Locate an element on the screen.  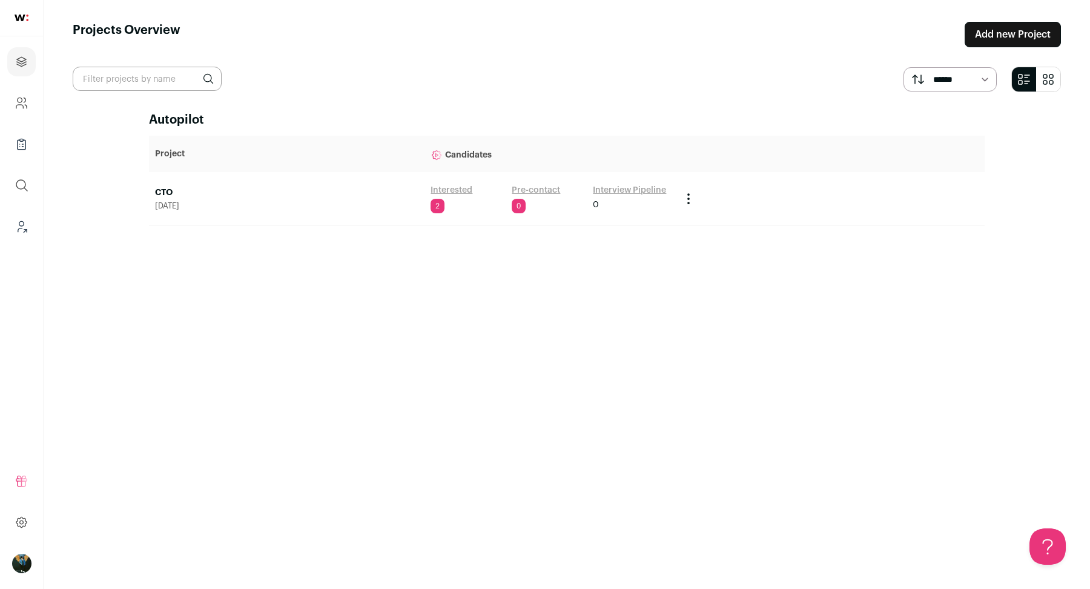
a: Interview Pipeline is located at coordinates (629, 190).